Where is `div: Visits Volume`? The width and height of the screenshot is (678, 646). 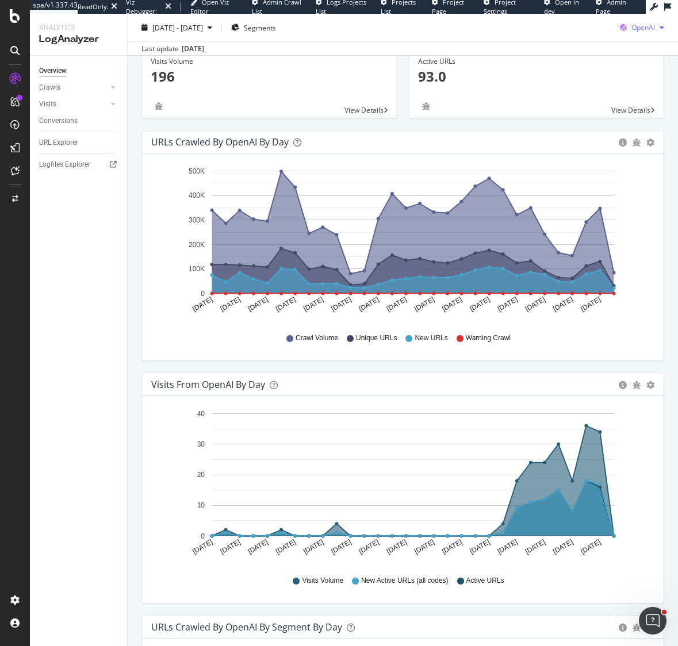 div: Visits Volume is located at coordinates (269, 61).